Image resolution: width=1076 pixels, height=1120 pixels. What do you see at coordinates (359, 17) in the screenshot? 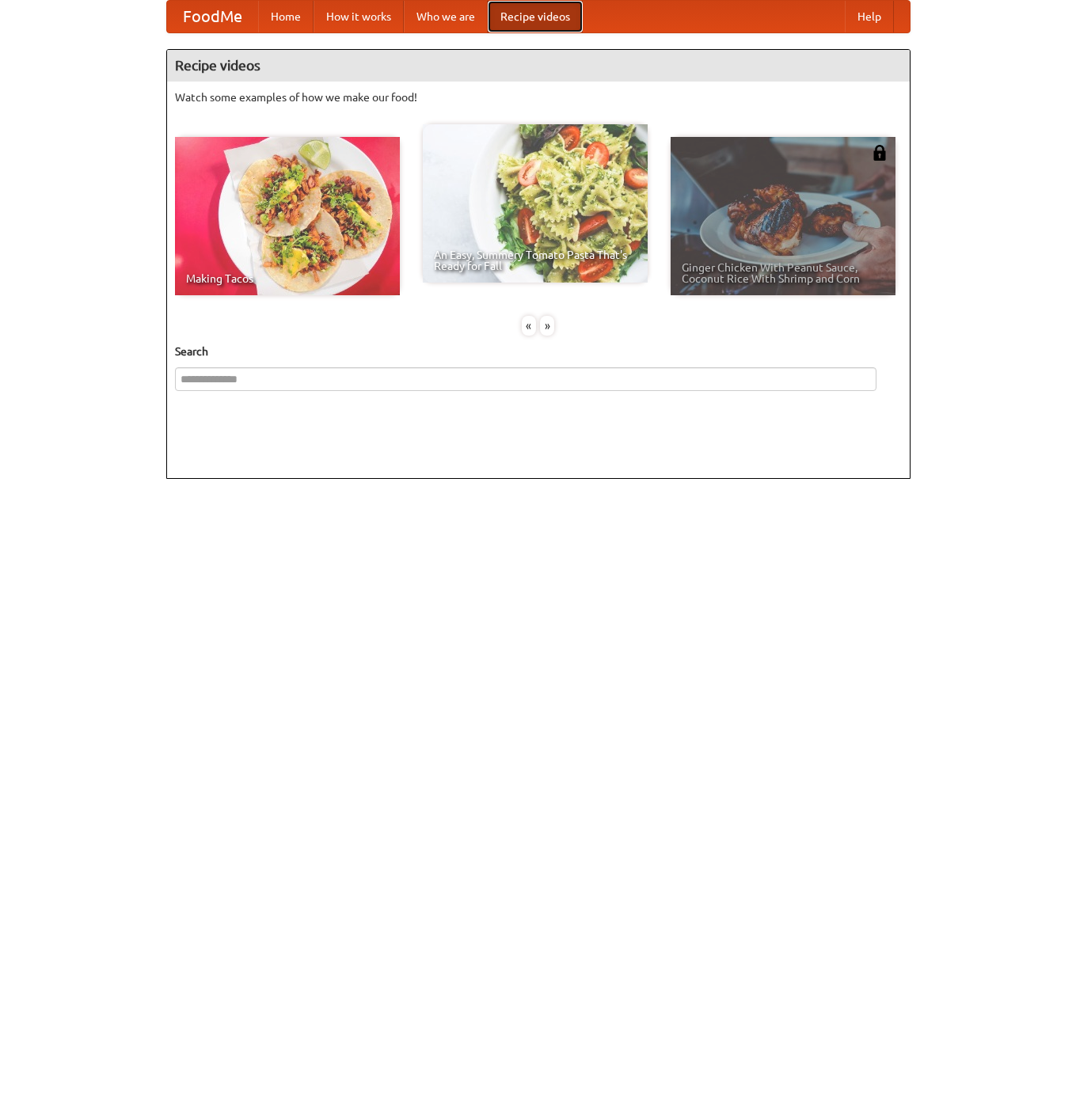
I see `a: How it works` at bounding box center [359, 17].